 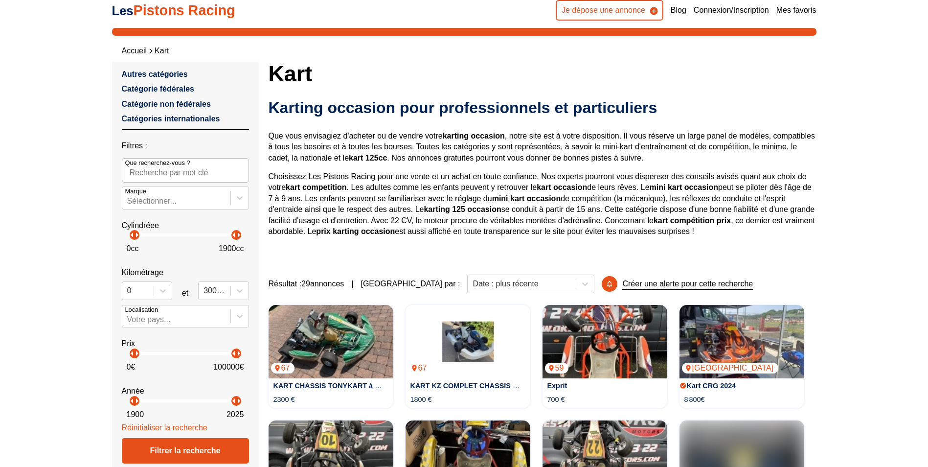 What do you see at coordinates (556, 399) in the screenshot?
I see `p: 700 €` at bounding box center [556, 399].